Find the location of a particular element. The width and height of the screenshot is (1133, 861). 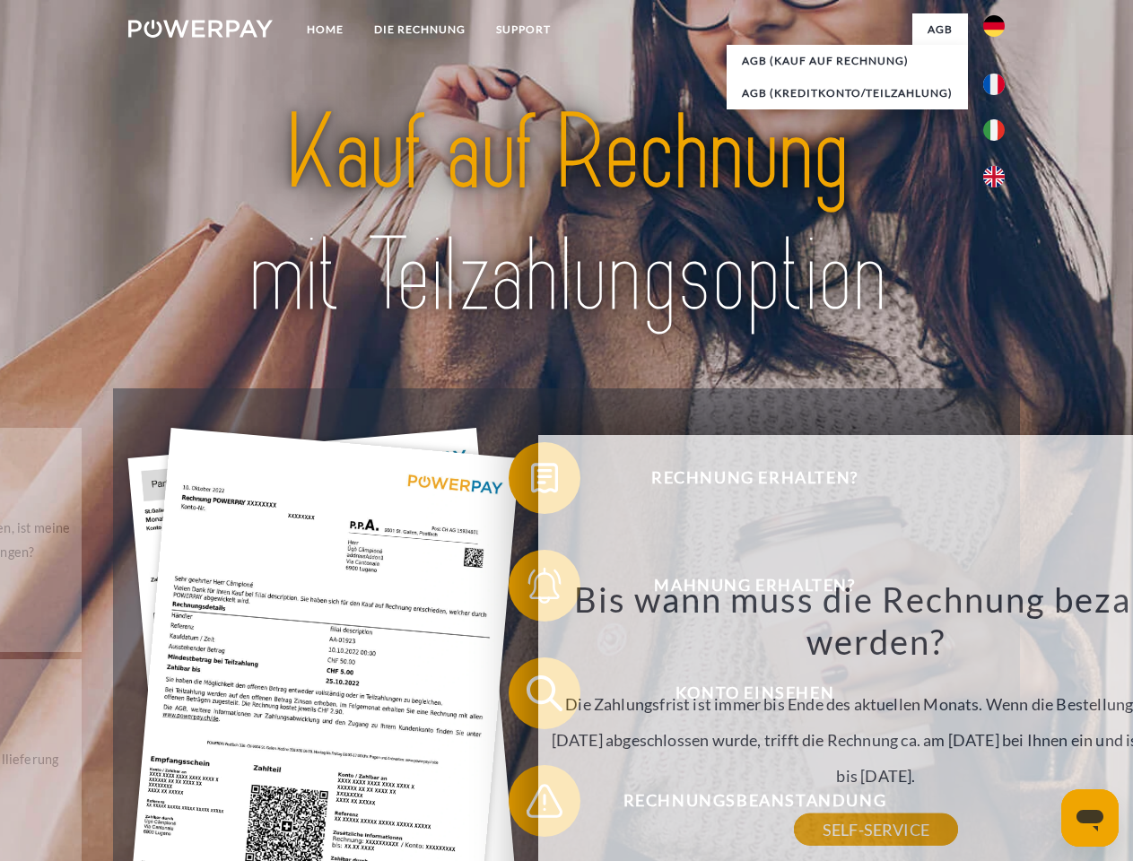

a: Rechnung erhalten? is located at coordinates (742, 478).